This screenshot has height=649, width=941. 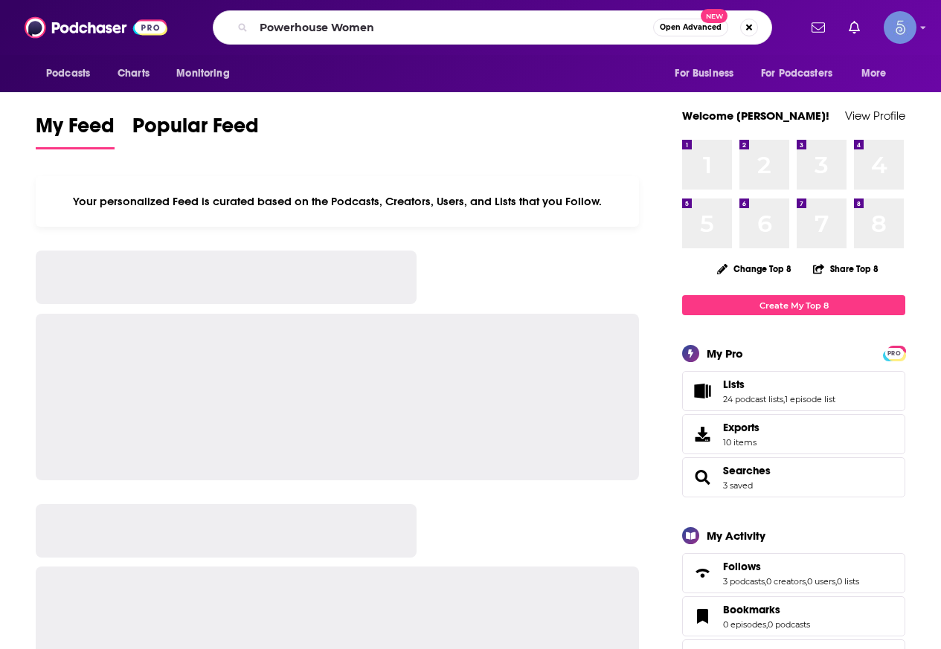 What do you see at coordinates (453, 28) in the screenshot?
I see `input: Search podcasts, credits, & more...` at bounding box center [453, 28].